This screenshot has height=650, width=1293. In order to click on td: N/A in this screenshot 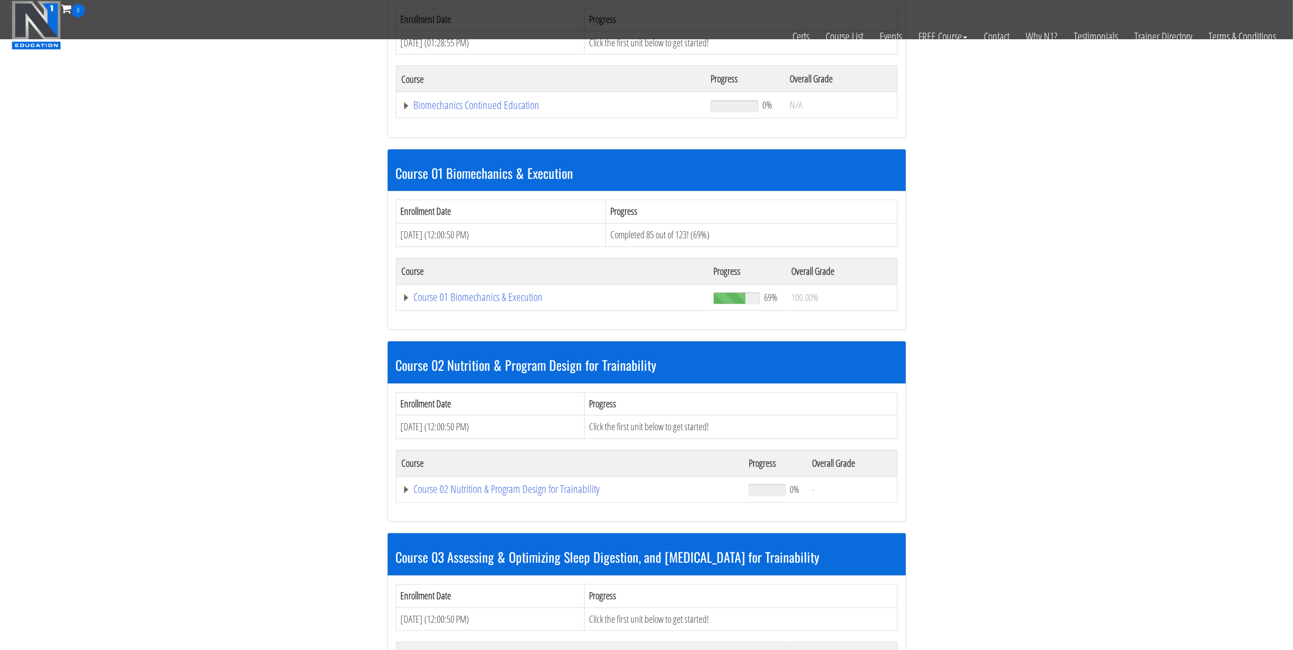, I will do `click(841, 105)`.